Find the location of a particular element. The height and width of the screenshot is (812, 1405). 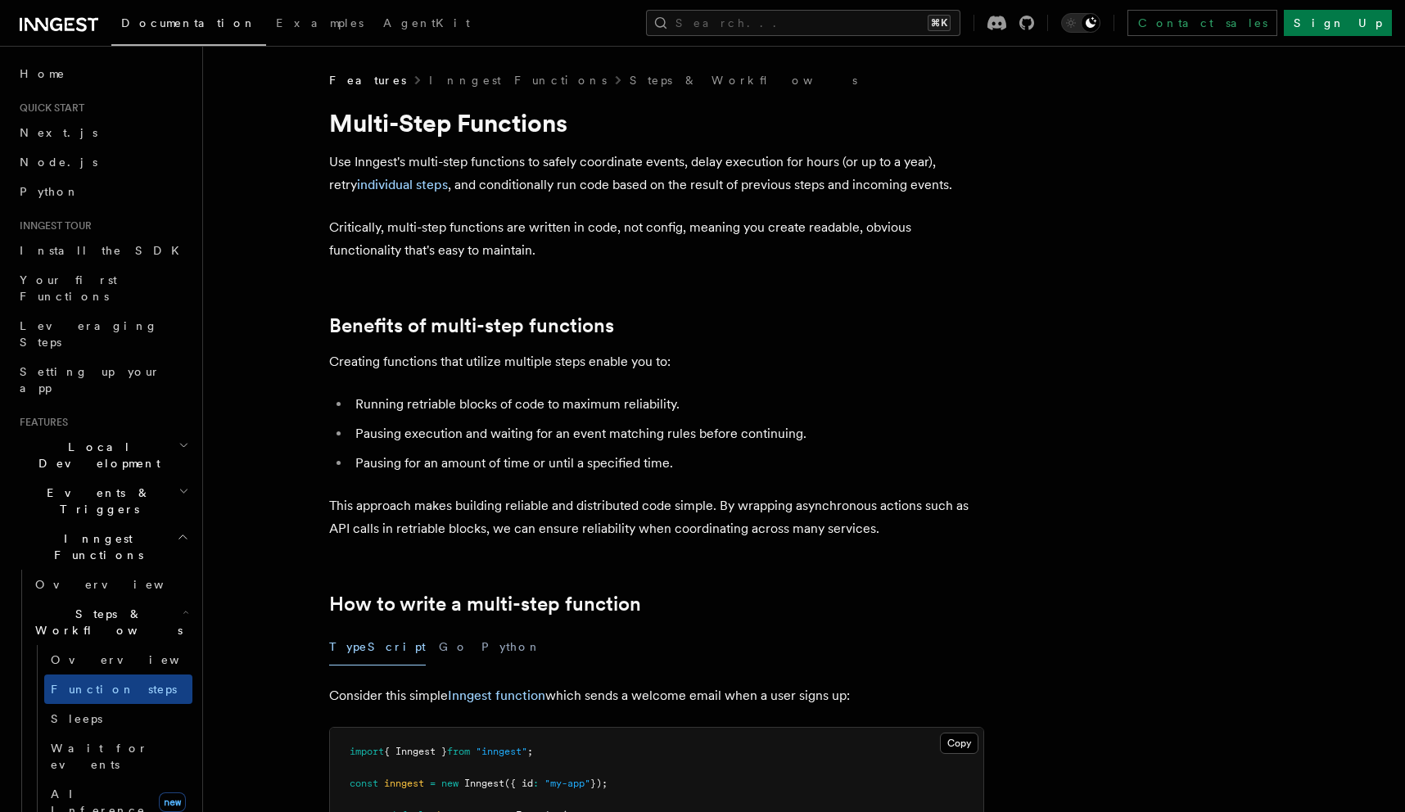

span: Steps & Workflows is located at coordinates (106, 622).